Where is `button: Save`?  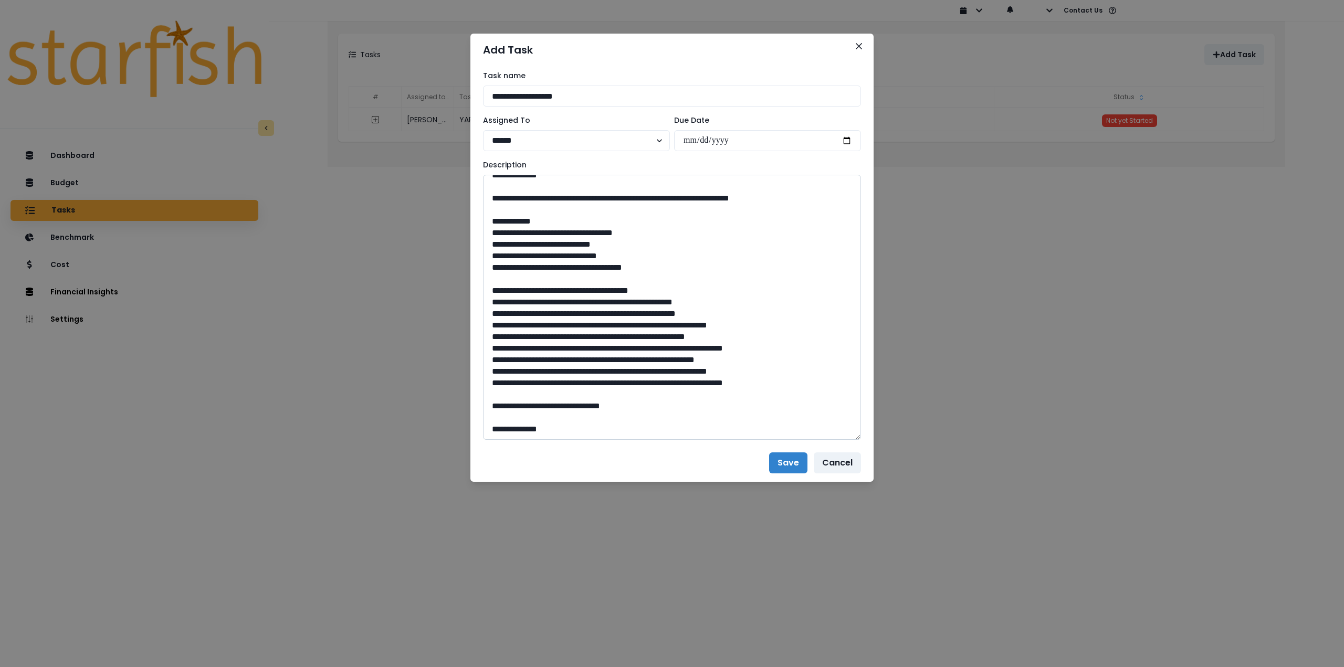 button: Save is located at coordinates (788, 463).